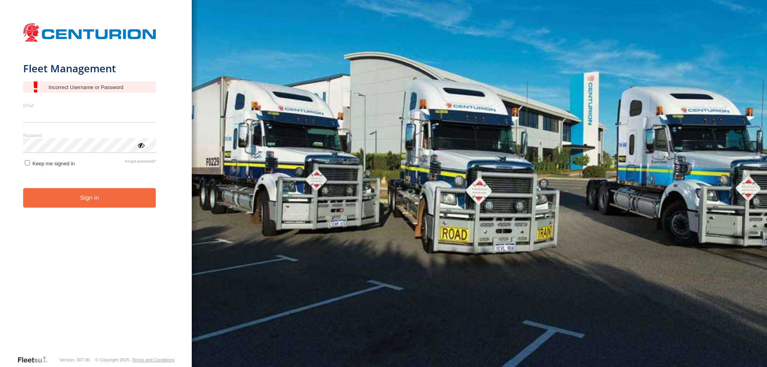 The width and height of the screenshot is (767, 367). Describe the element at coordinates (75, 360) in the screenshot. I see `div: Version: 307.00` at that location.